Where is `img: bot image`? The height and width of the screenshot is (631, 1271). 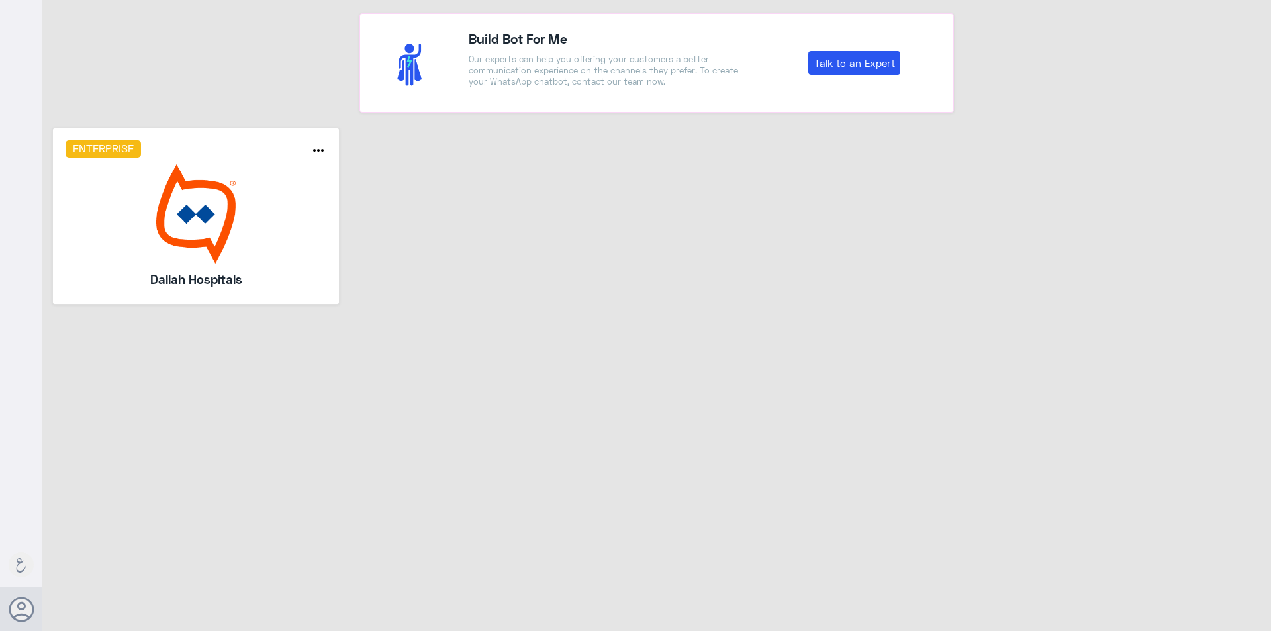
img: bot image is located at coordinates (196, 214).